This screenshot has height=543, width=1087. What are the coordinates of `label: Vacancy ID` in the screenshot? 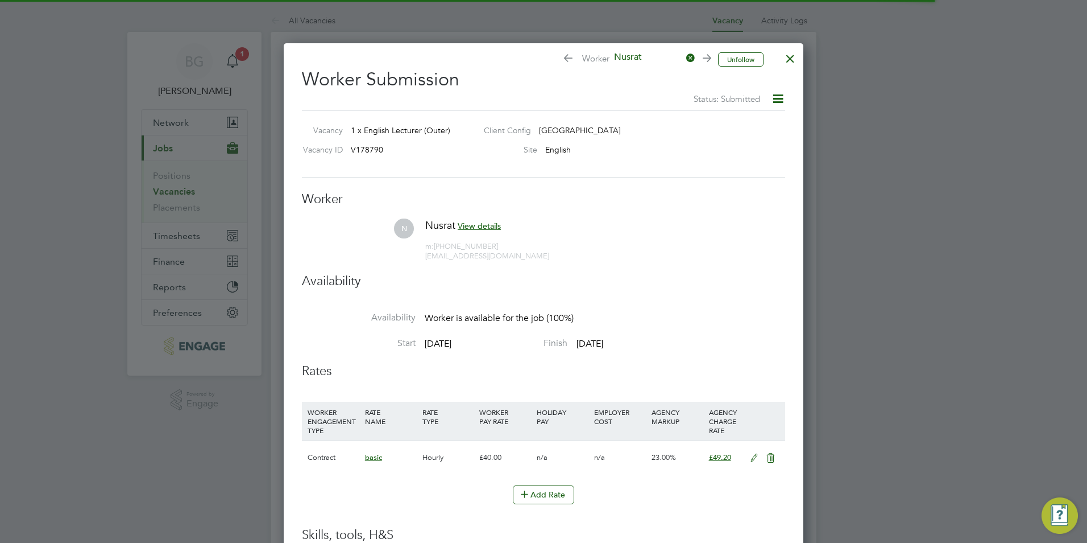 It's located at (320, 150).